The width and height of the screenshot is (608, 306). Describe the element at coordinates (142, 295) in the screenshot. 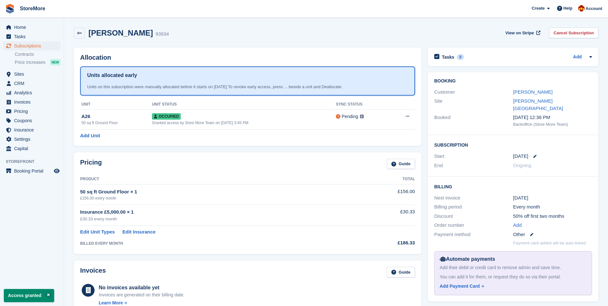

I see `div: Invoices are generated on their billing date.` at that location.